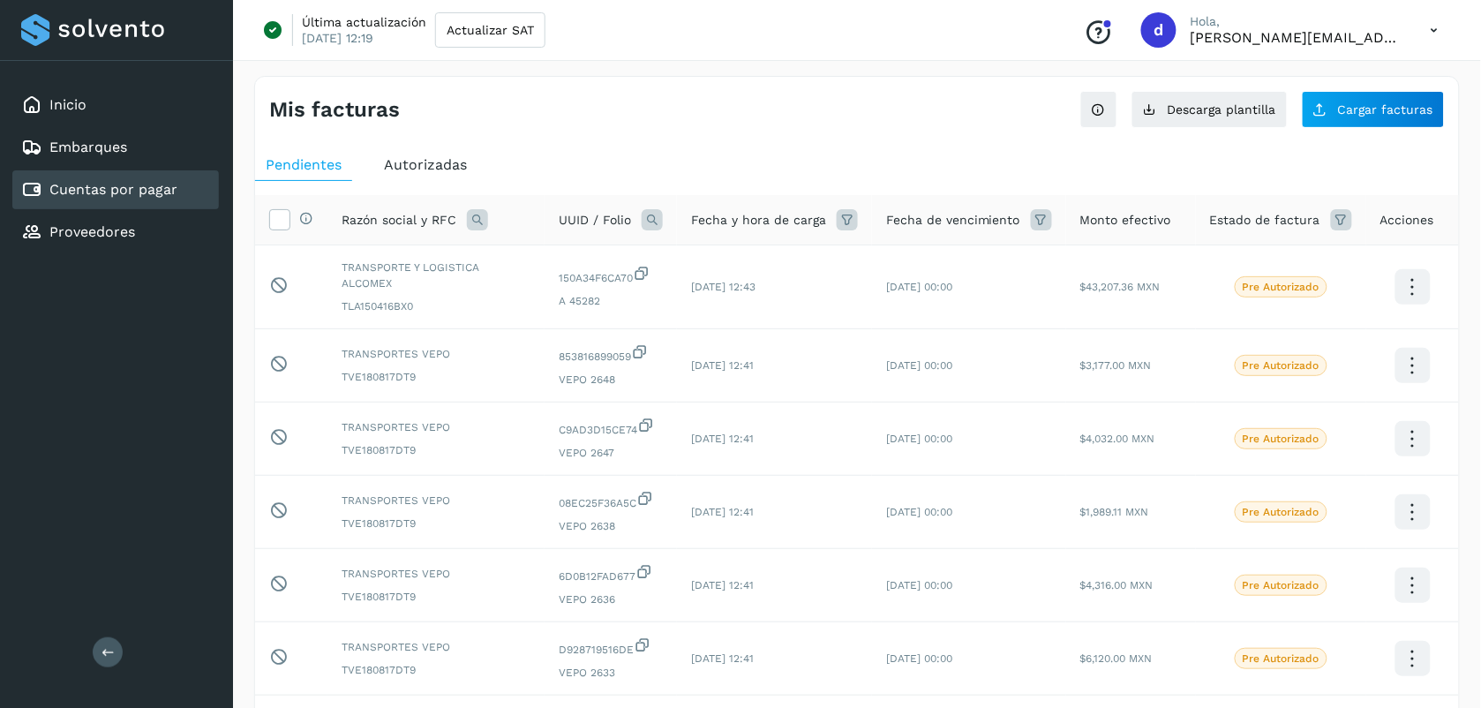  I want to click on span: $6,120.00 MXN, so click(1116, 658).